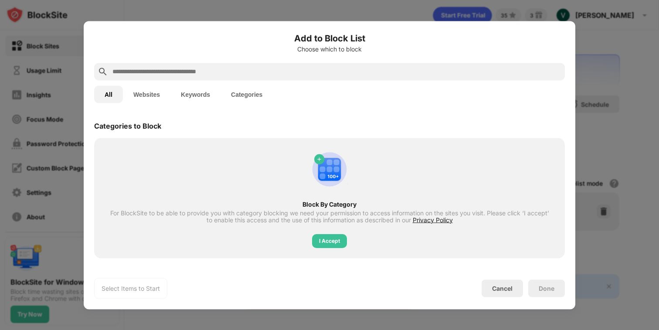 This screenshot has height=330, width=659. I want to click on div: Done, so click(547, 288).